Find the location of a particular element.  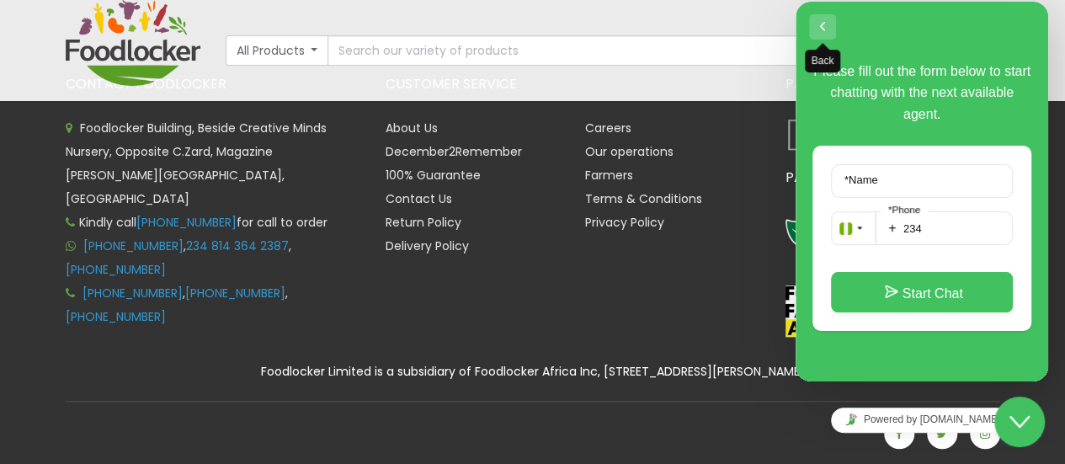

a: Return Policy is located at coordinates (423, 222).